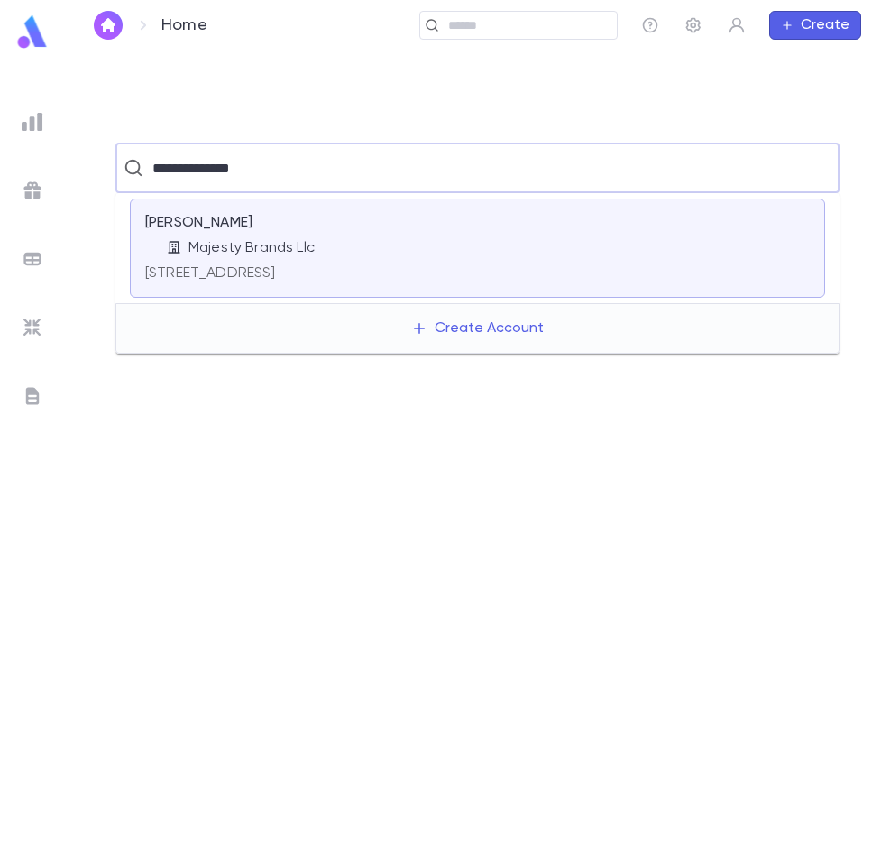 The width and height of the screenshot is (890, 852). I want to click on img: letters_grey.7941b92b52307dd3b8a917253454ce1c.svg, so click(32, 396).